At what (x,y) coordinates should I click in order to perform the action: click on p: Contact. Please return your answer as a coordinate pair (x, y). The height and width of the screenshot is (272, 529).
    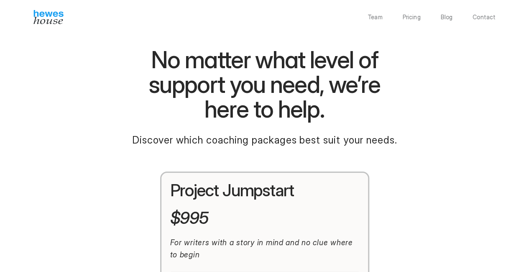
    Looking at the image, I should click on (484, 17).